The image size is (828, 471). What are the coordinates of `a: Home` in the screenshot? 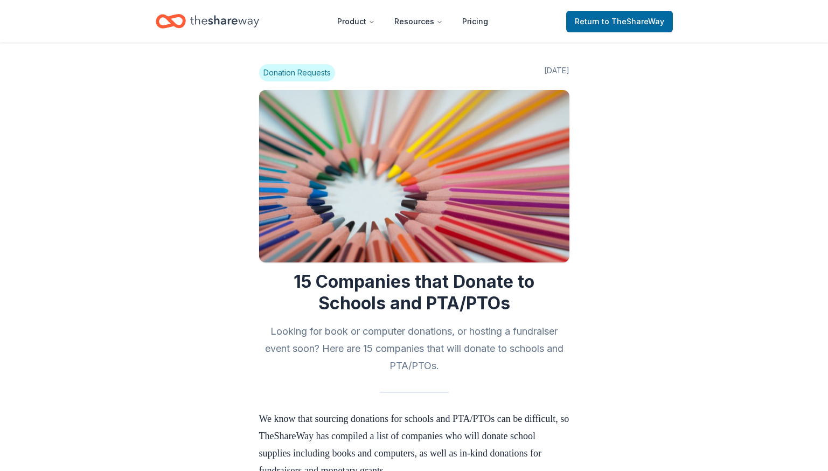 It's located at (207, 21).